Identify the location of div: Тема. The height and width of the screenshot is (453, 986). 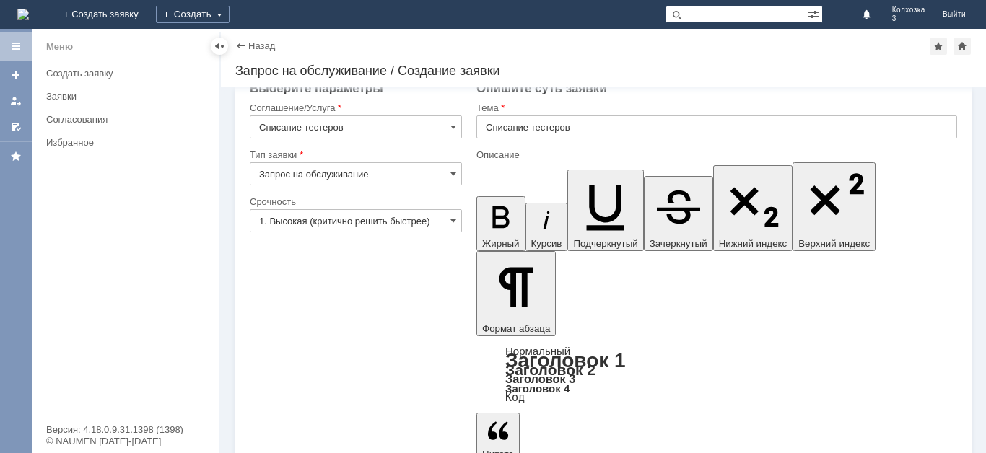
(715, 108).